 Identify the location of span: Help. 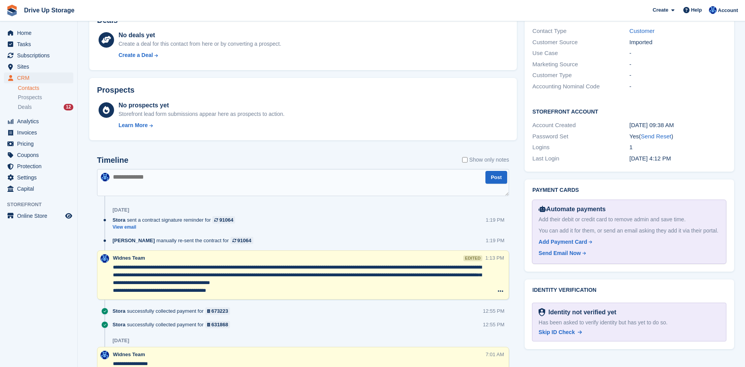
(696, 10).